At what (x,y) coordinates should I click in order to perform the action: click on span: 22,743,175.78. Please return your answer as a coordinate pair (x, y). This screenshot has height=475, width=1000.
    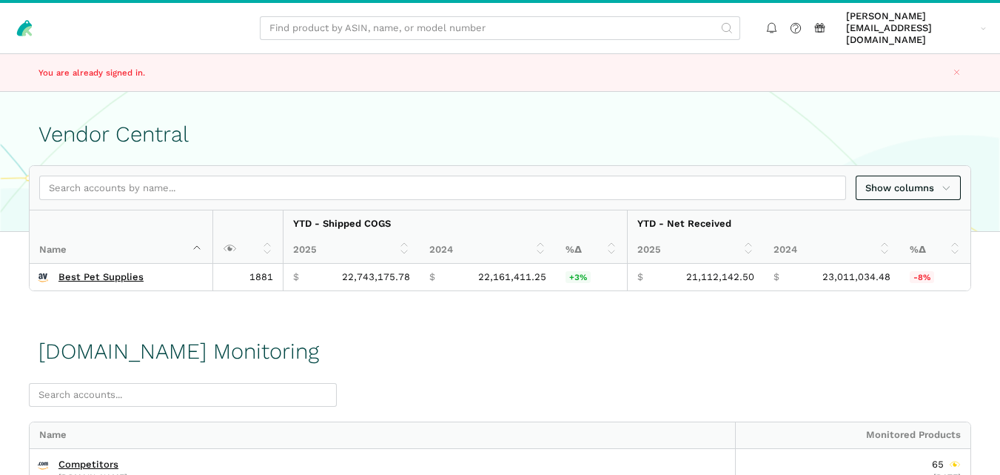
    Looking at the image, I should click on (376, 277).